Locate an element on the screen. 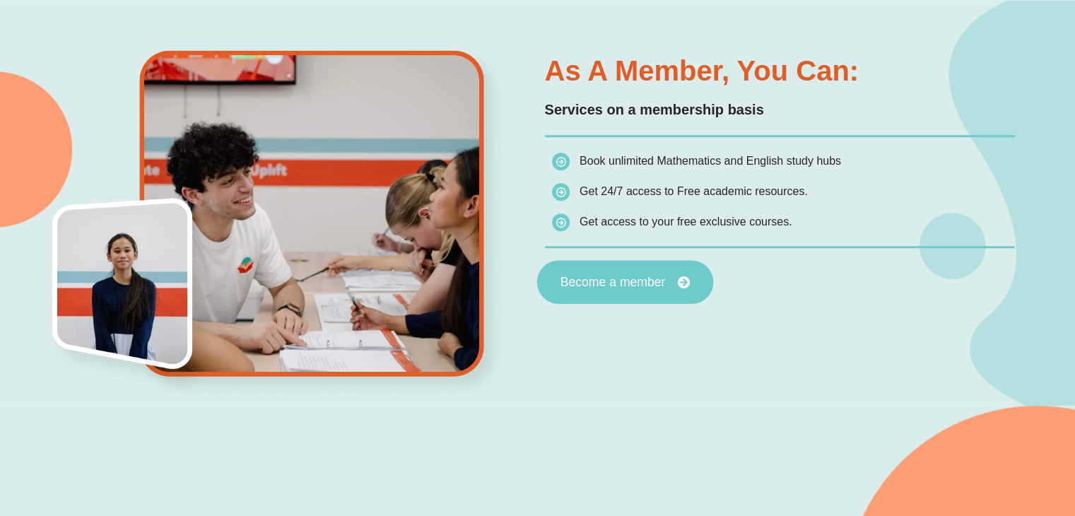  h3: As a member, you can: is located at coordinates (780, 71).